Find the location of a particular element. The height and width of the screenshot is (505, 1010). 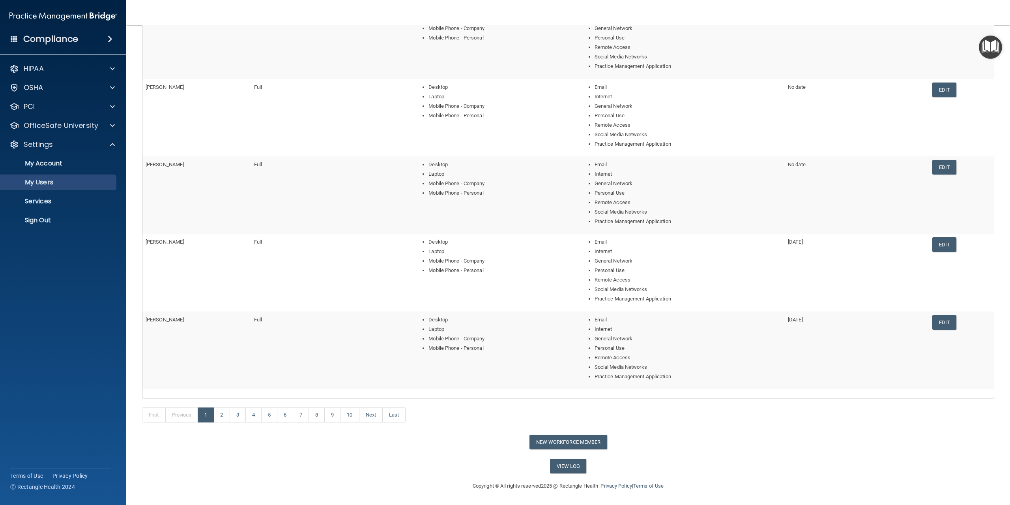

a: 6 is located at coordinates (285, 415).